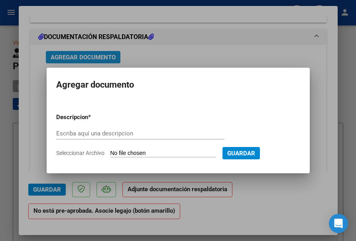  Describe the element at coordinates (93, 117) in the screenshot. I see `p: Descripcion` at that location.